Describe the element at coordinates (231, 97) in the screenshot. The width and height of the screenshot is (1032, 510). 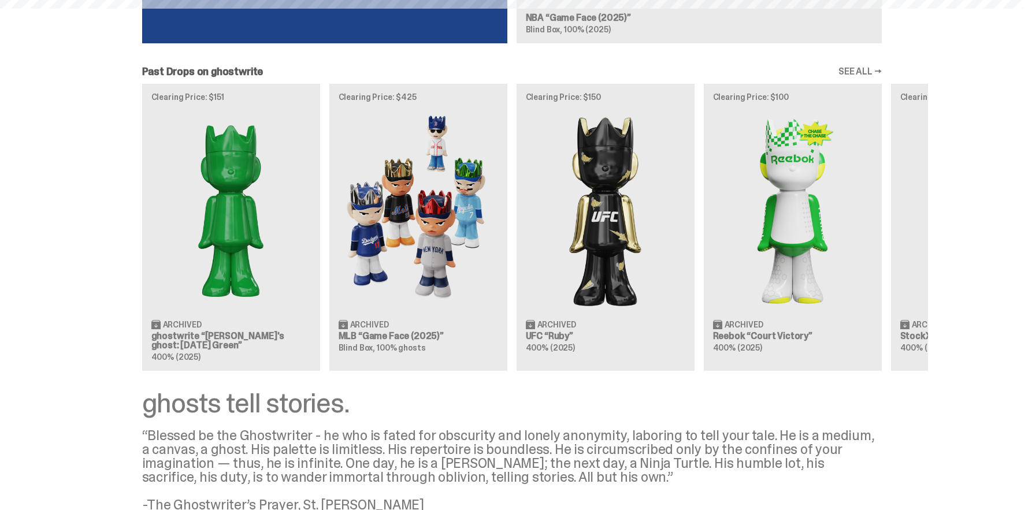
I see `p: Clearing Price: $151` at that location.